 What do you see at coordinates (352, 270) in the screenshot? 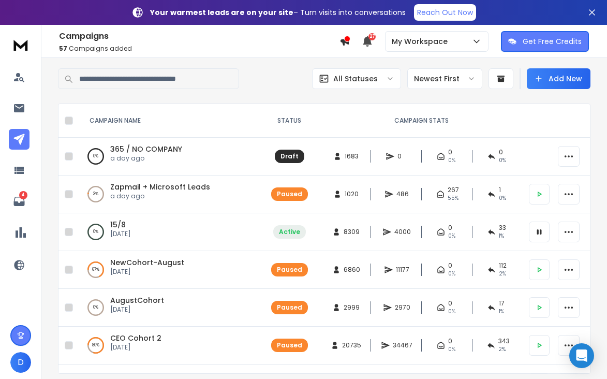
I see `span: 6860` at bounding box center [352, 270].